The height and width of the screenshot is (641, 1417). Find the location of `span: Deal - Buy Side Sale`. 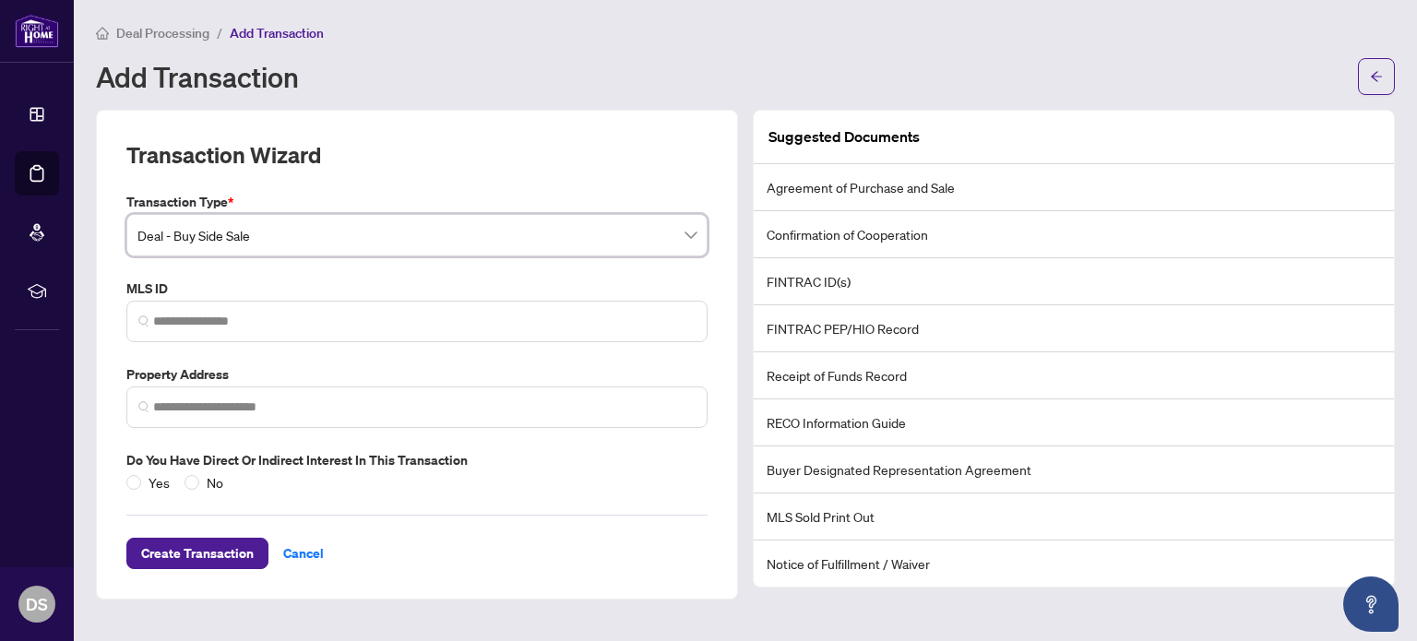

span: Deal - Buy Side Sale is located at coordinates (417, 235).